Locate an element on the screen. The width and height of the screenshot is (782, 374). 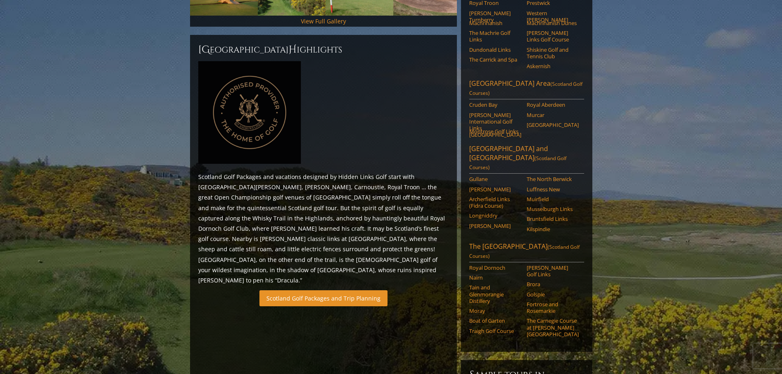
a: Longniddry is located at coordinates (495, 216).